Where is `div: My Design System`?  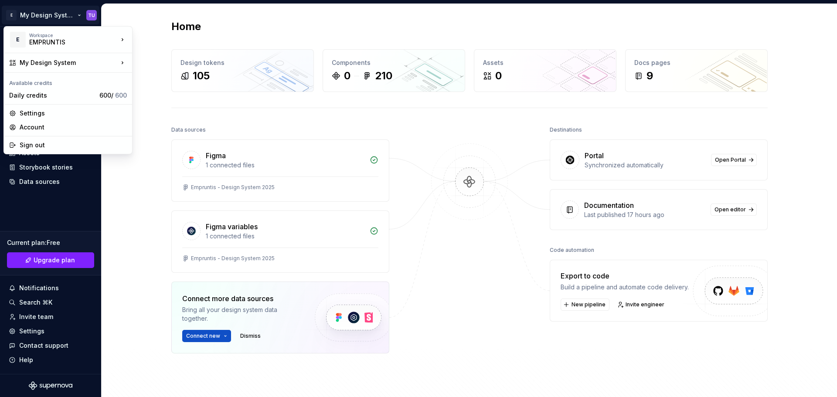 div: My Design System is located at coordinates (69, 63).